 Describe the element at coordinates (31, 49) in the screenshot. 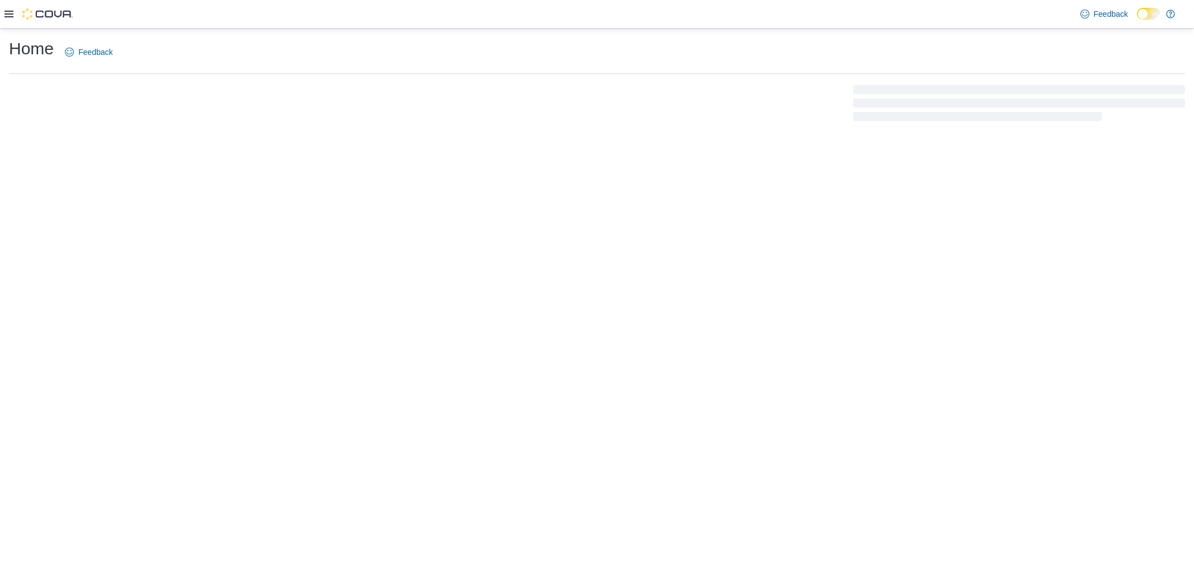

I see `h1: Home` at that location.